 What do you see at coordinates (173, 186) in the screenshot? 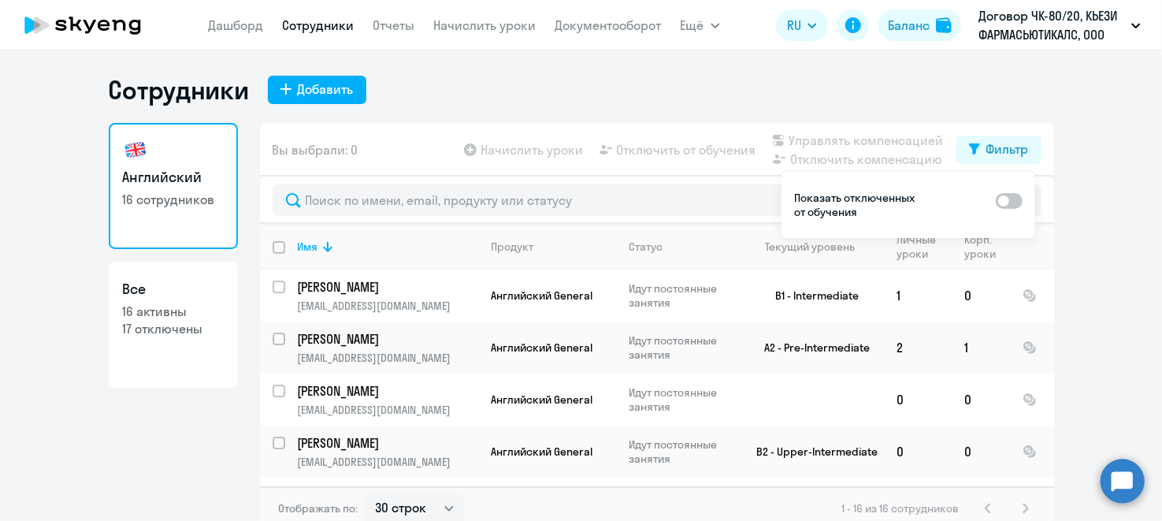
I see `a: Английский16 сотрудников` at bounding box center [173, 186].